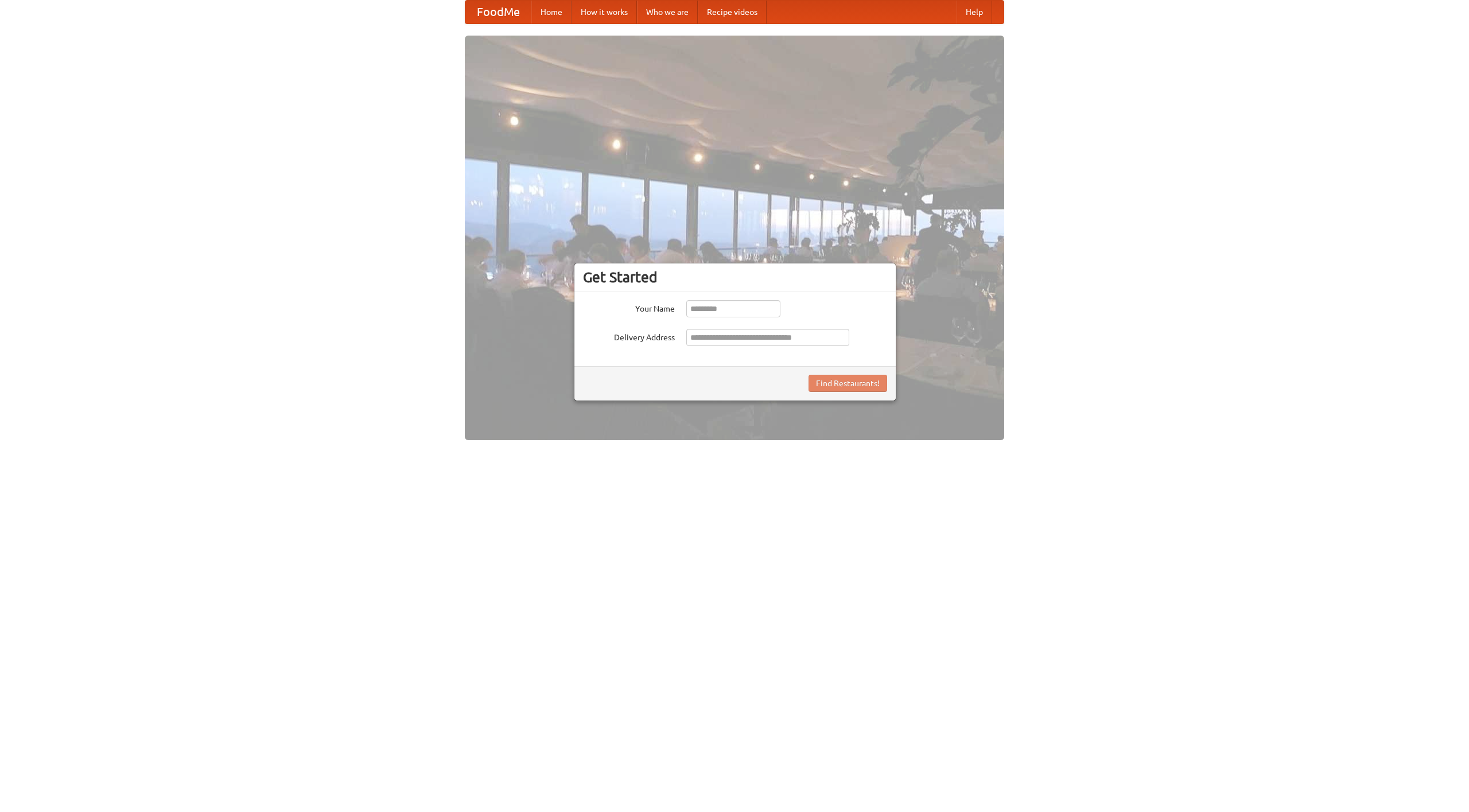  Describe the element at coordinates (974, 12) in the screenshot. I see `a: Help` at that location.